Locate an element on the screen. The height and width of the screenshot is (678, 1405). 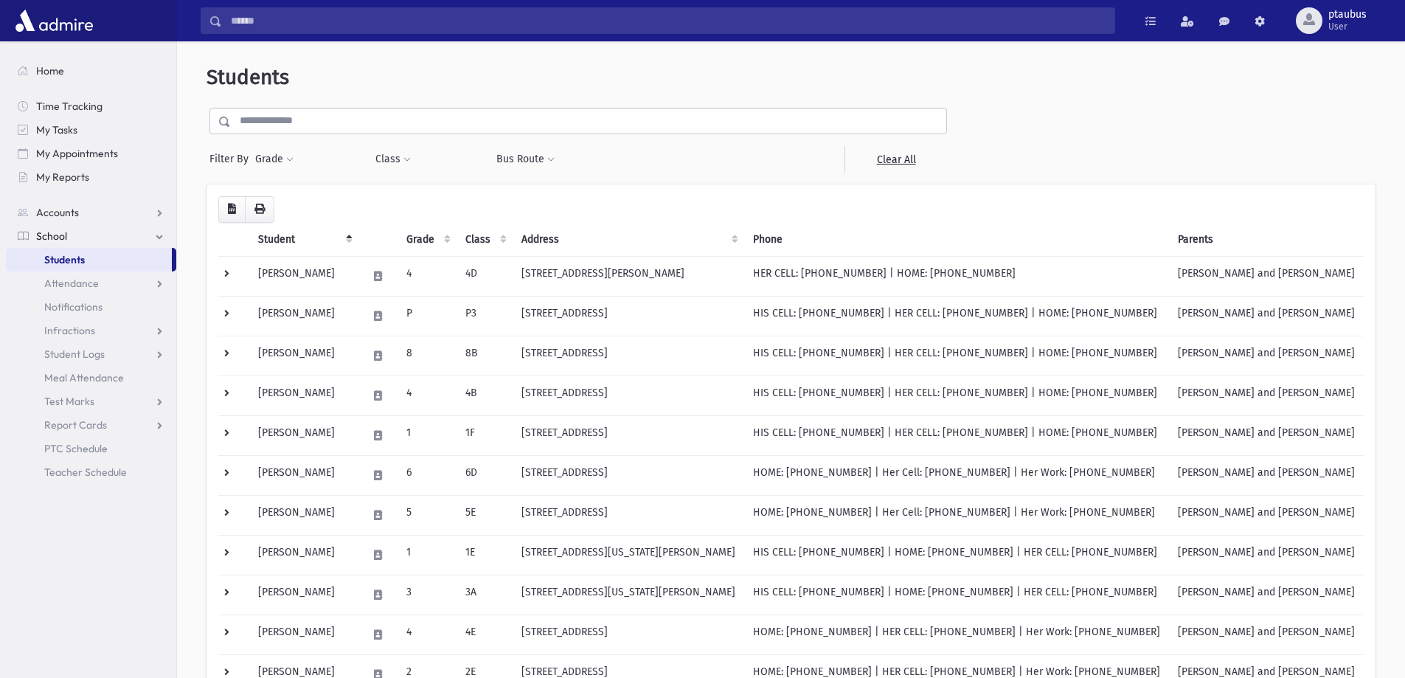
th: Grade: activate to sort column ascending is located at coordinates (427, 240).